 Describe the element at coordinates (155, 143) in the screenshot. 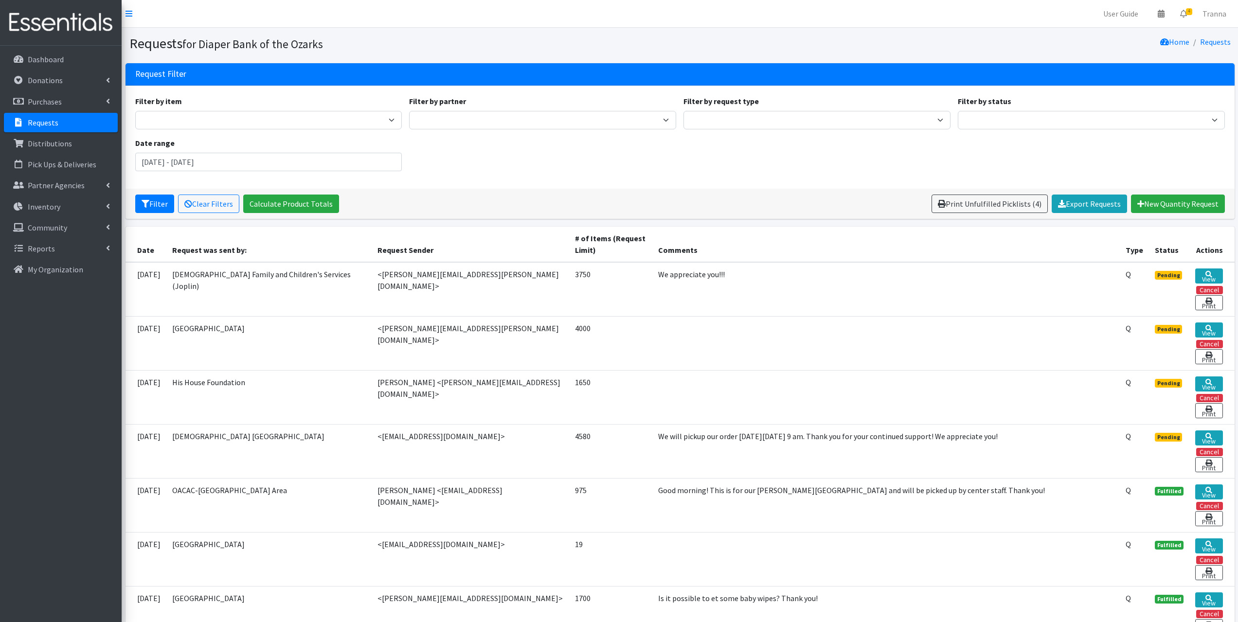

I see `label: Date range` at that location.